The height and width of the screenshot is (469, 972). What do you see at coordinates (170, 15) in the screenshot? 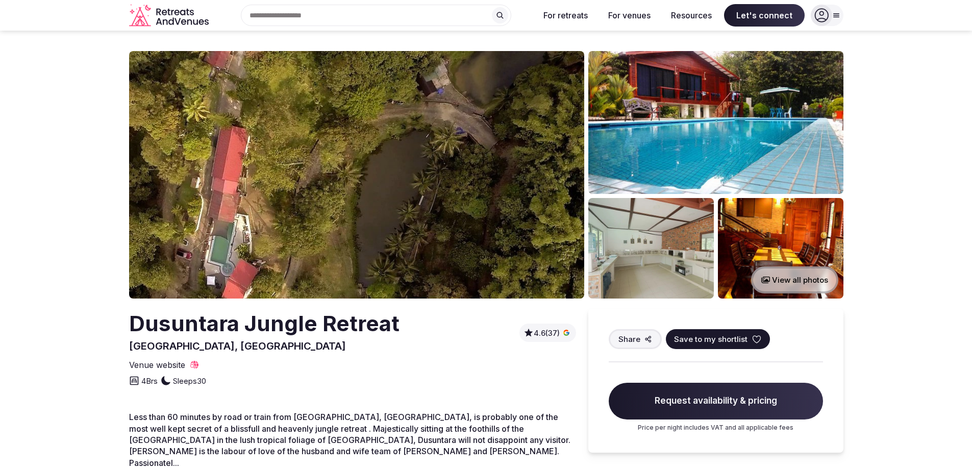
I see `svg: Retreats and Venues company logo` at bounding box center [170, 15].